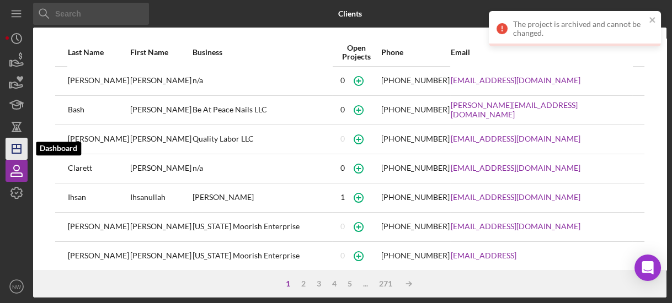 The height and width of the screenshot is (303, 672). Describe the element at coordinates (541, 52) in the screenshot. I see `div: Email` at that location.